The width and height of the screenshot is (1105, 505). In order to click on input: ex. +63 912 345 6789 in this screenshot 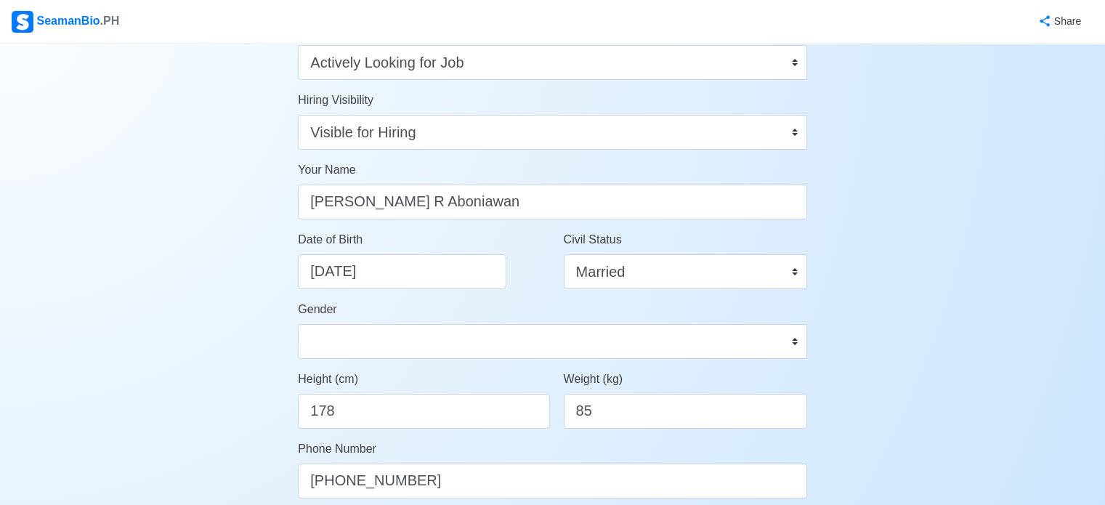, I will do `click(552, 481)`.